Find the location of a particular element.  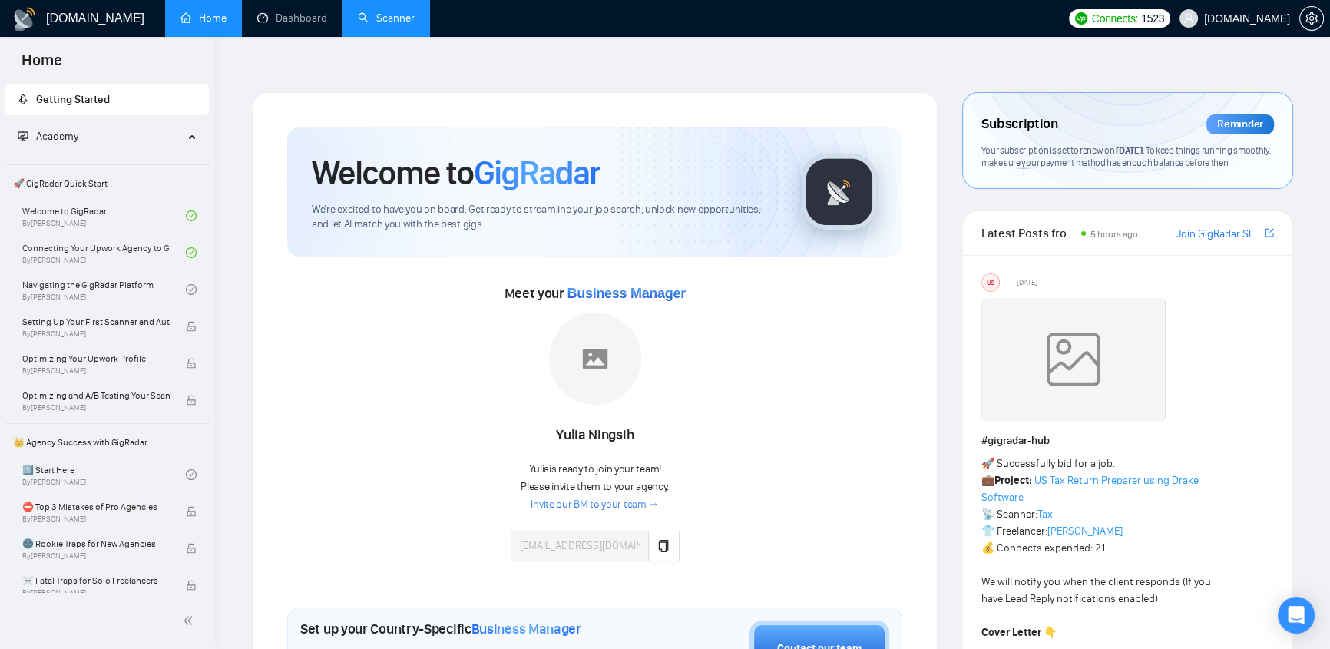

a: Join GigRadar Slack Community is located at coordinates (1218, 234).